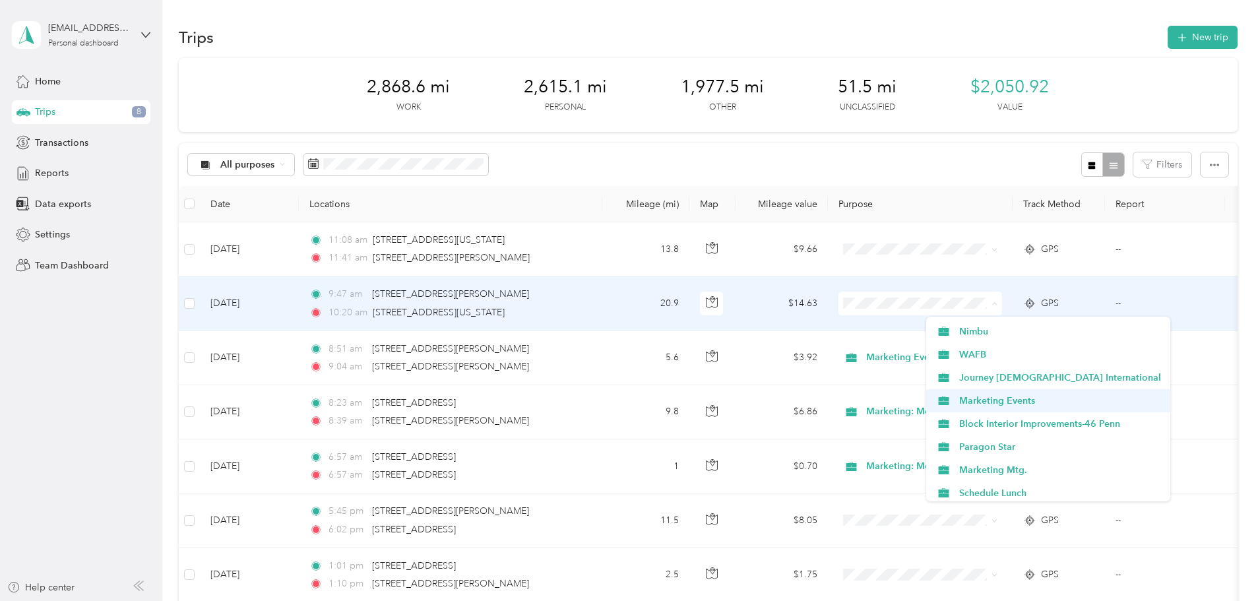  Describe the element at coordinates (565, 87) in the screenshot. I see `span: 2,615.1 mi` at that location.